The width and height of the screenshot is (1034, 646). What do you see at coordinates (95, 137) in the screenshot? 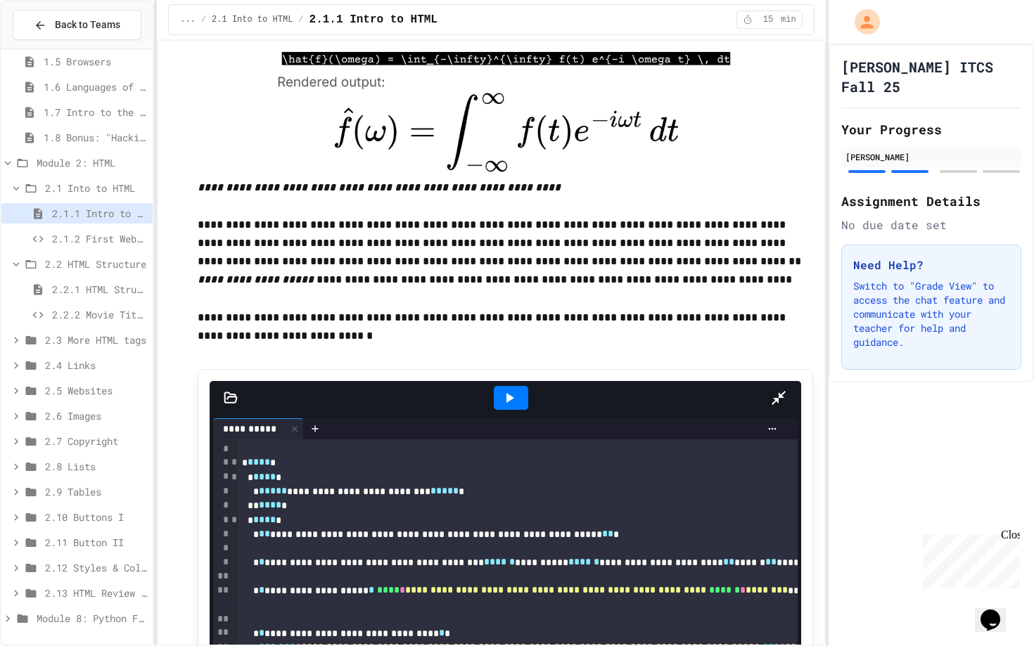
I see `span: 1.8 Bonus: "Hacking" The Web` at bounding box center [95, 137].